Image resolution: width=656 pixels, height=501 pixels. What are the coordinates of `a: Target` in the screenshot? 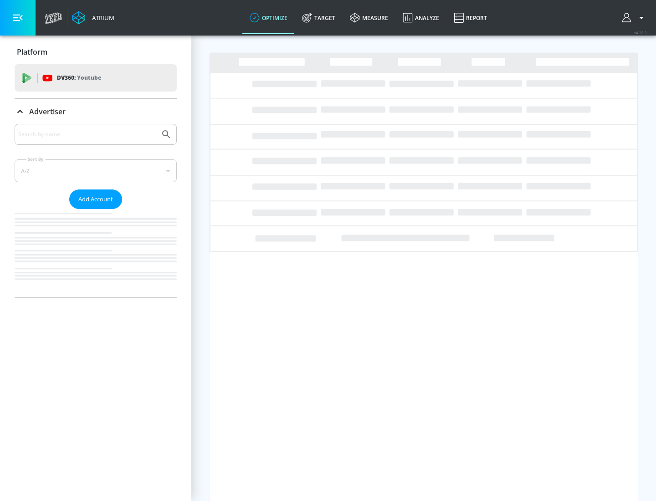 It's located at (319, 18).